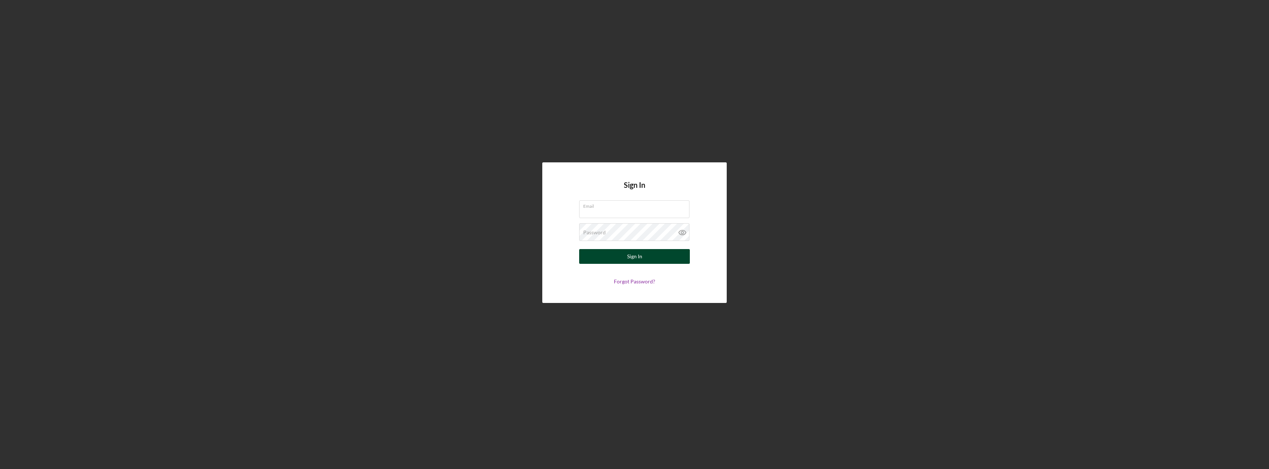  I want to click on h4: Sign In, so click(634, 190).